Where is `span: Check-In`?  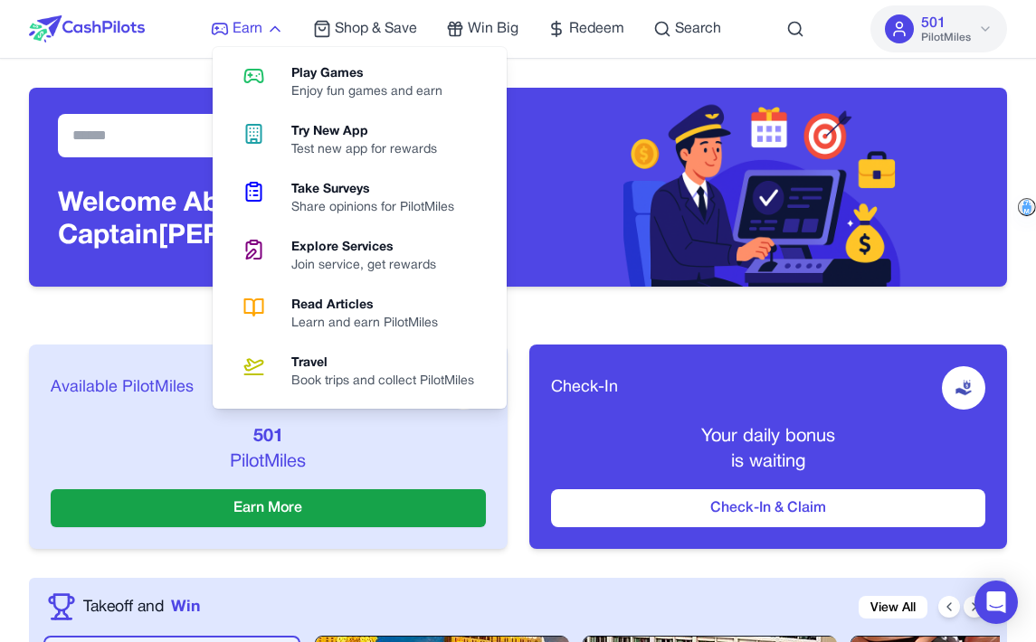
span: Check-In is located at coordinates (584, 388).